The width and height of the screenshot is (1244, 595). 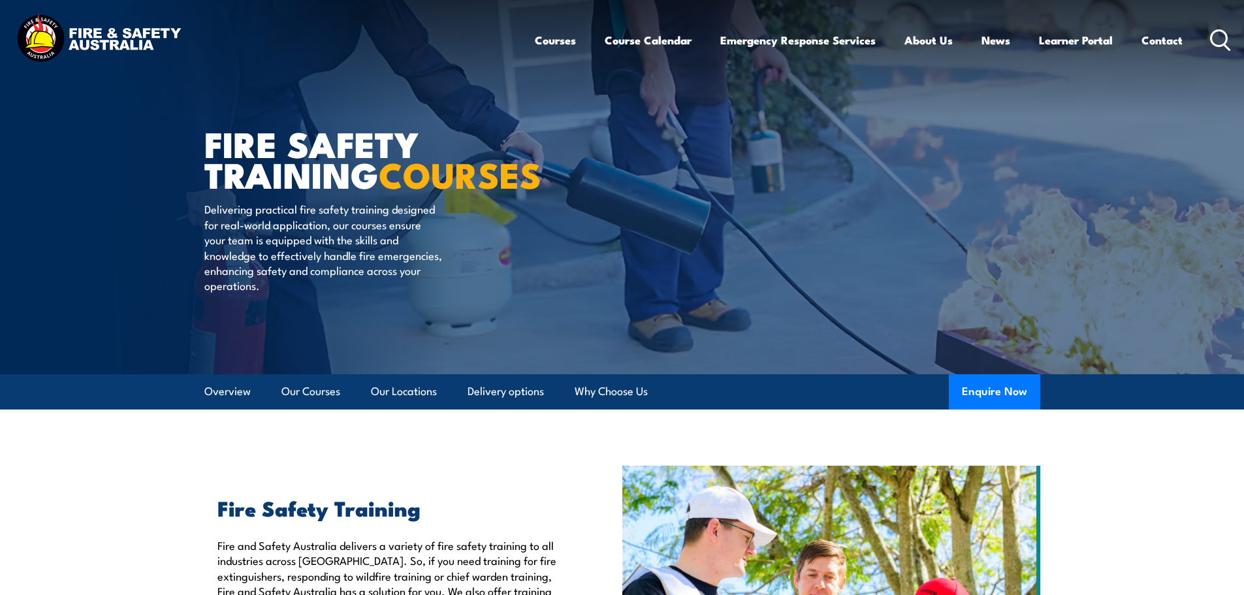 What do you see at coordinates (555, 40) in the screenshot?
I see `a: Courses` at bounding box center [555, 40].